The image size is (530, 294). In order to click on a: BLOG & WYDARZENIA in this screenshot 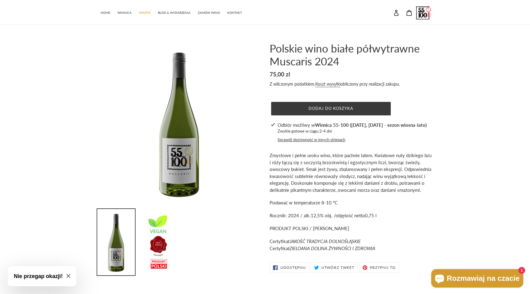, I will do `click(174, 12)`.